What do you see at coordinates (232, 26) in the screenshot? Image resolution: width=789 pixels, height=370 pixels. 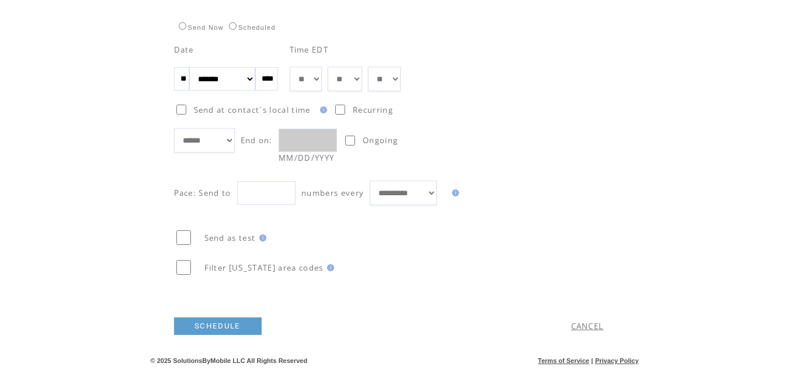 I see `input: Scheduled` at bounding box center [232, 26].